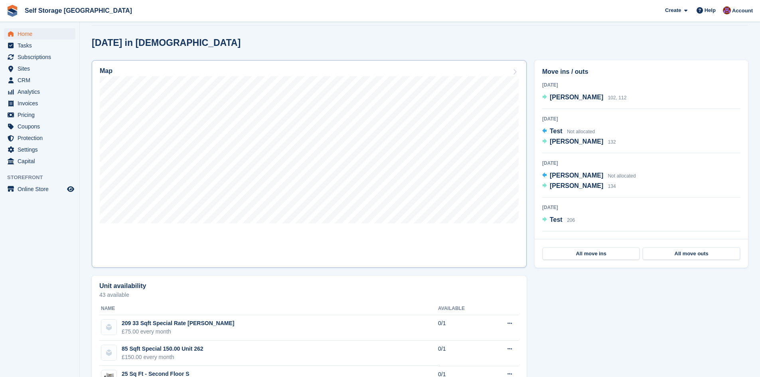 The width and height of the screenshot is (760, 377). Describe the element at coordinates (41, 80) in the screenshot. I see `span: CRM` at that location.